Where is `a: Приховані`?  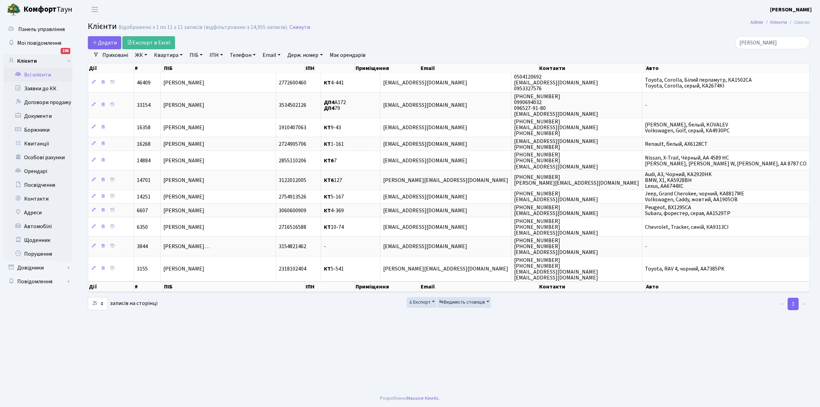
a: Приховані is located at coordinates (115, 55).